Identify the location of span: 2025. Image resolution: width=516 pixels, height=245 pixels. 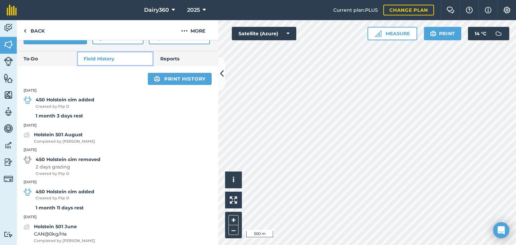
(194, 10).